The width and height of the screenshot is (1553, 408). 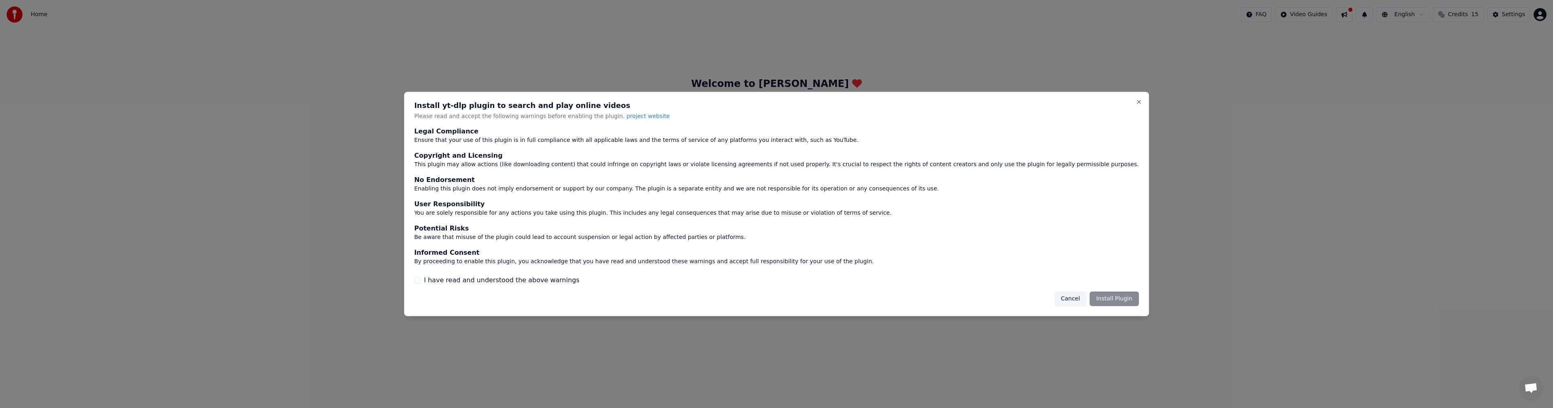 I want to click on div: Potential Risks, so click(x=777, y=229).